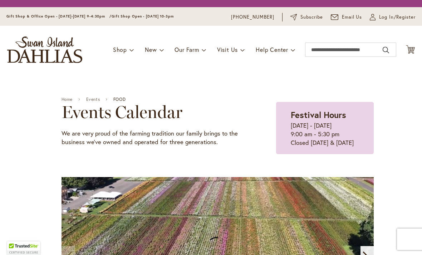 Image resolution: width=422 pixels, height=255 pixels. What do you see at coordinates (93, 99) in the screenshot?
I see `a: Events` at bounding box center [93, 99].